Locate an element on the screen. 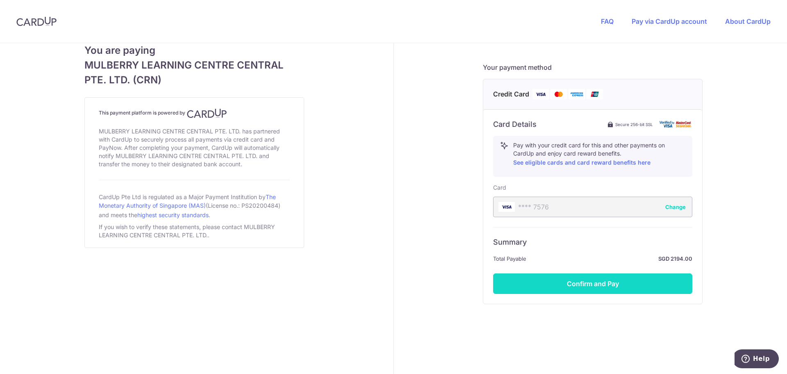 The height and width of the screenshot is (374, 787). p: Pay with your credit card for this and other payments on CardUp and enjoy card reward benefits. is located at coordinates (599, 154).